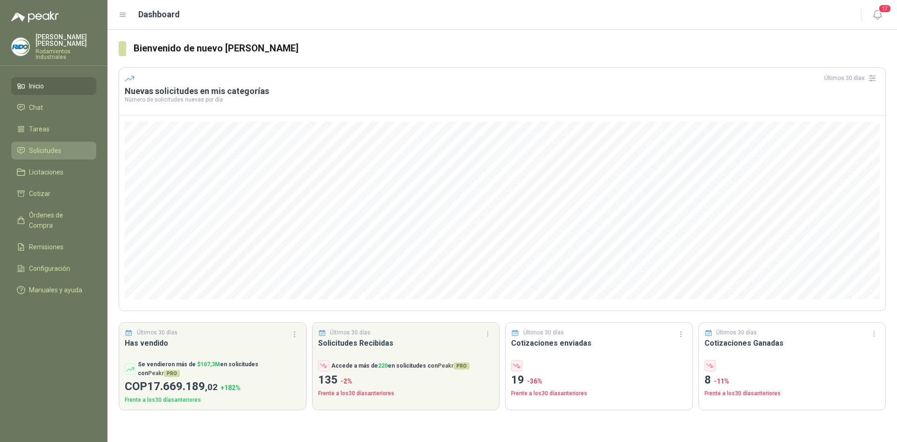 This screenshot has height=442, width=897. What do you see at coordinates (211, 386) in the screenshot?
I see `span: ,02` at bounding box center [211, 386].